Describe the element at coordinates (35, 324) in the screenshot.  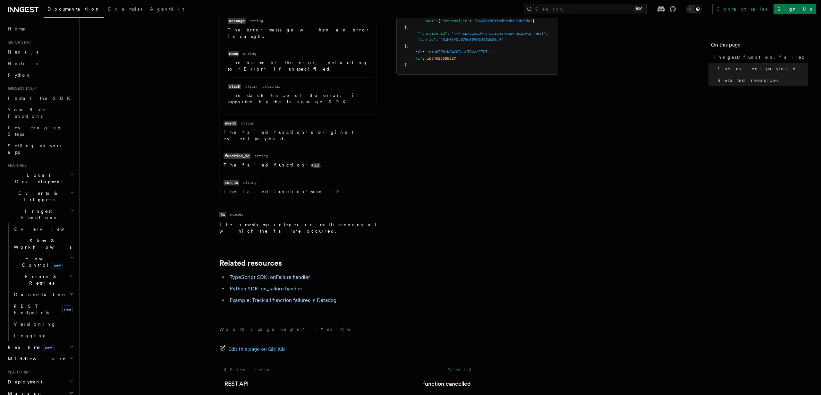
I see `span: Versioning` at that location.